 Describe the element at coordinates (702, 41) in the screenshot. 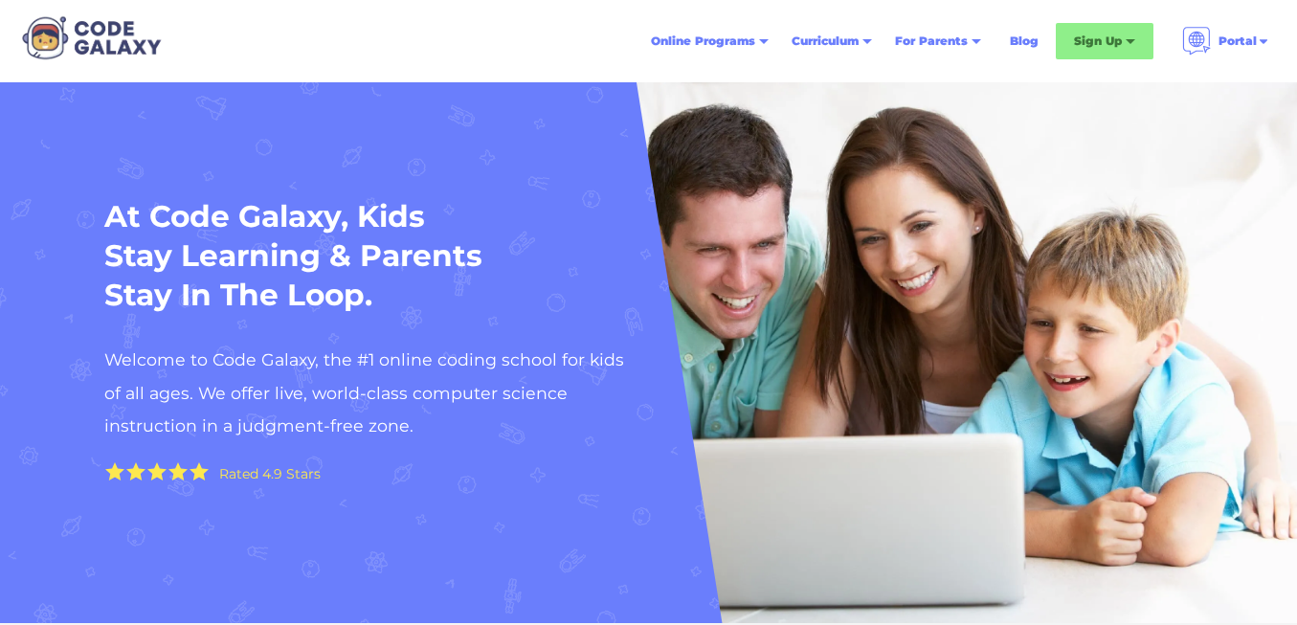

I see `div: Online Programs` at that location.